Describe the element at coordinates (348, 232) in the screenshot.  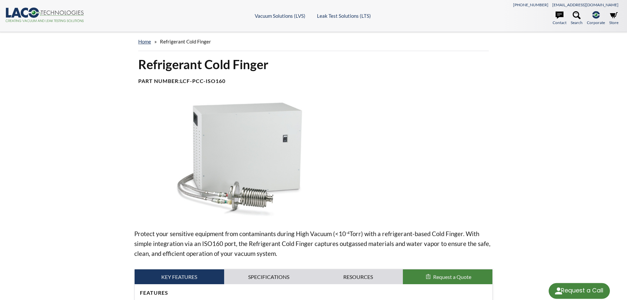
I see `sup: -4` at that location.